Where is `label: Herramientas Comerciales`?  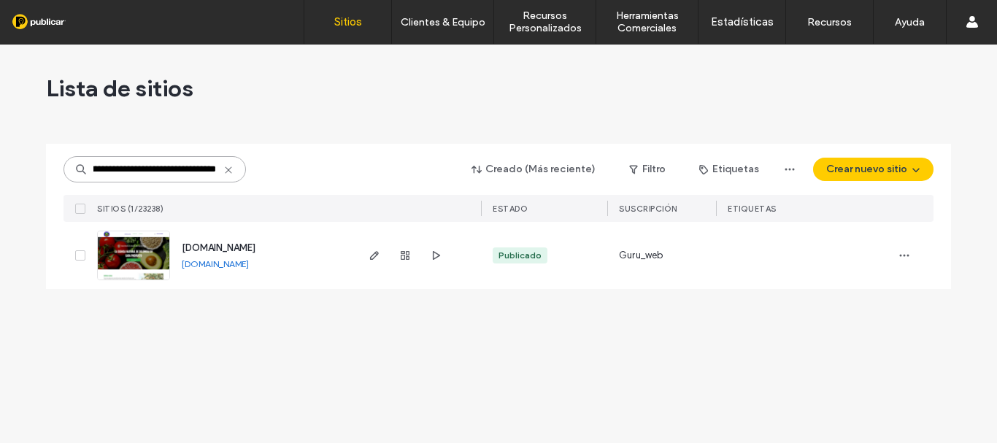
label: Herramientas Comerciales is located at coordinates (646, 22).